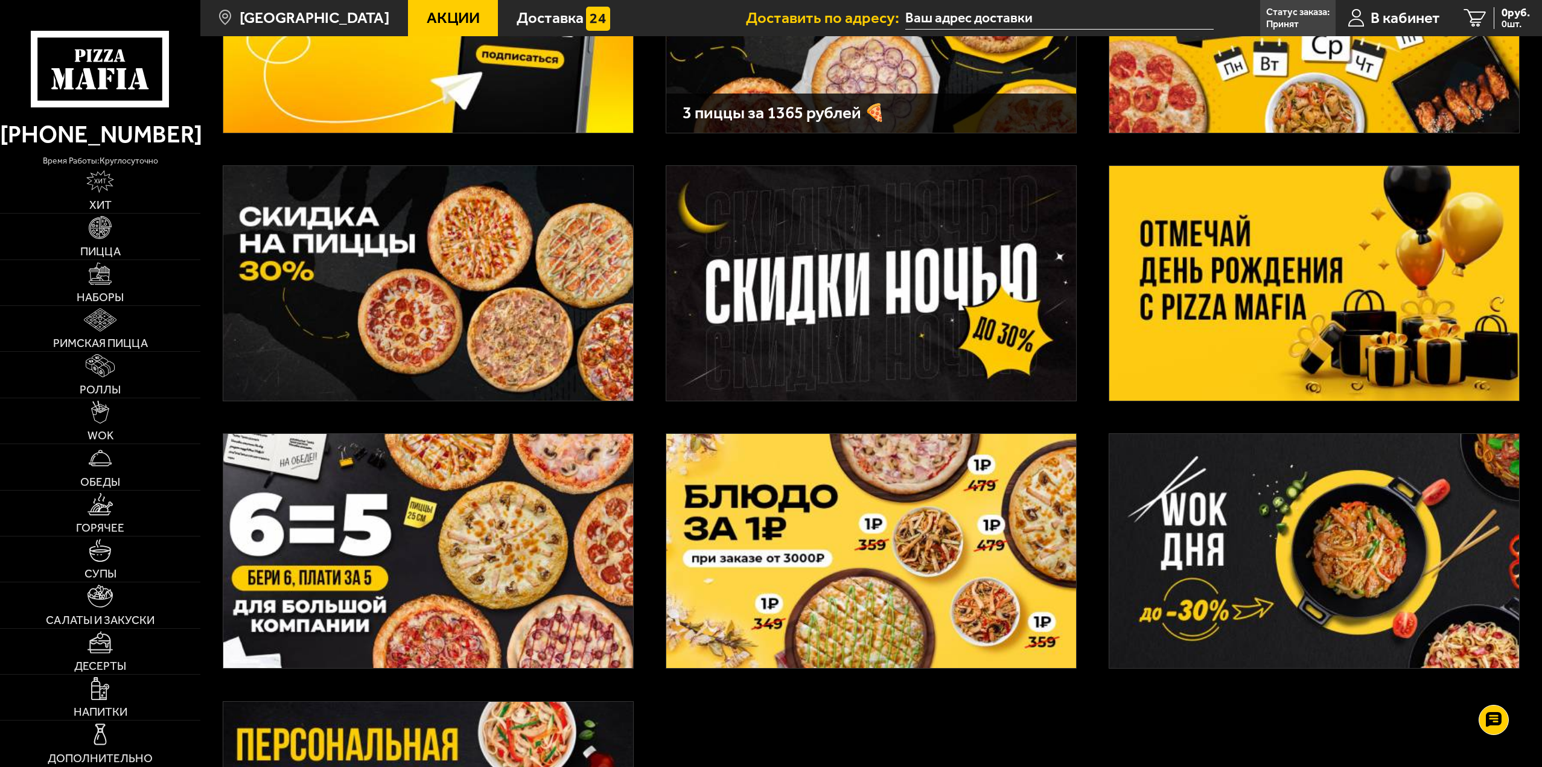 The width and height of the screenshot is (1542, 767). I want to click on span: Пицца, so click(100, 251).